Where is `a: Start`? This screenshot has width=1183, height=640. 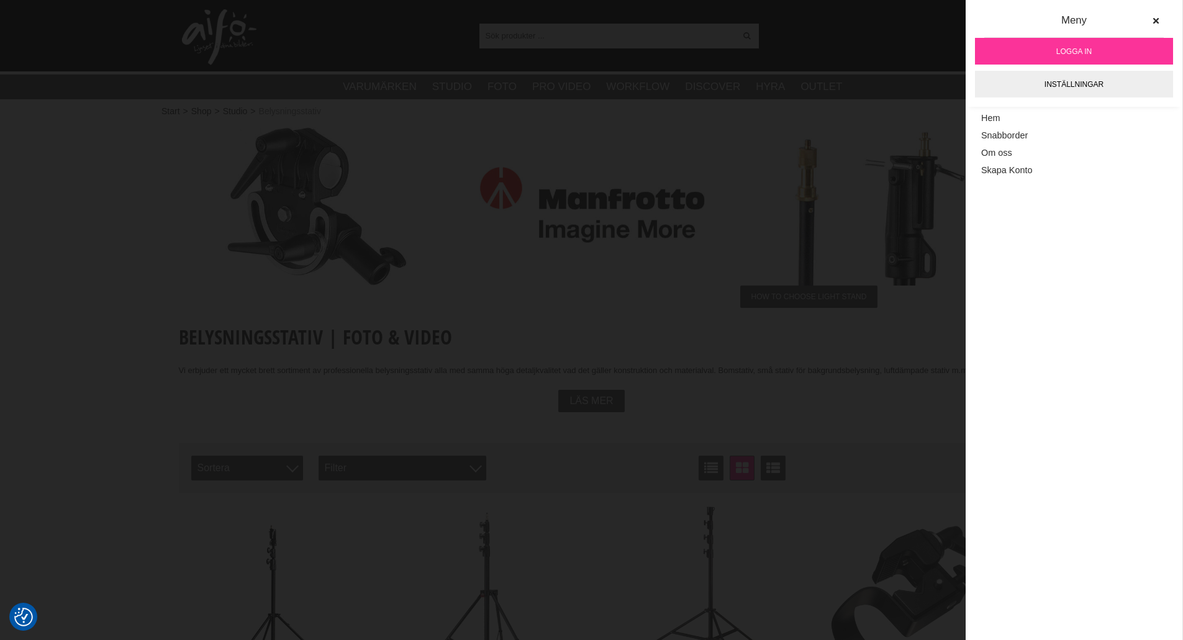 a: Start is located at coordinates (171, 111).